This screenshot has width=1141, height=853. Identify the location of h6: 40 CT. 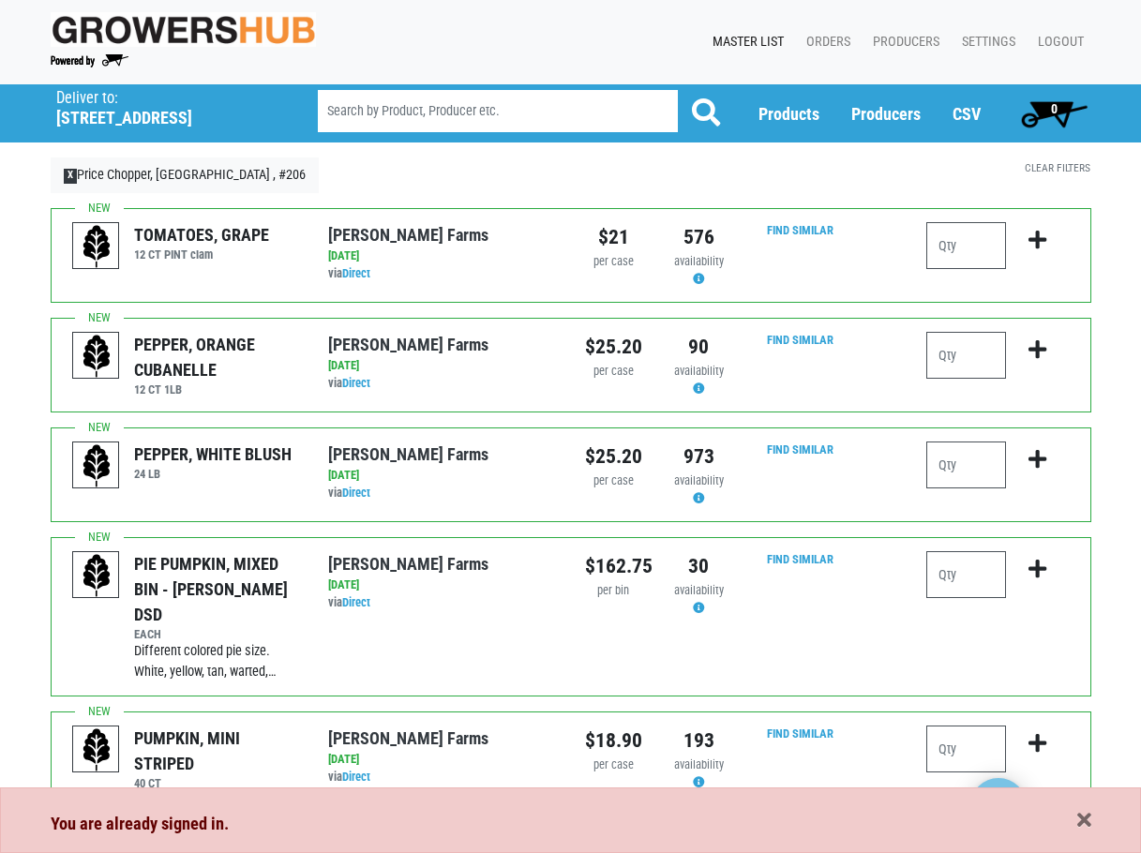
(217, 783).